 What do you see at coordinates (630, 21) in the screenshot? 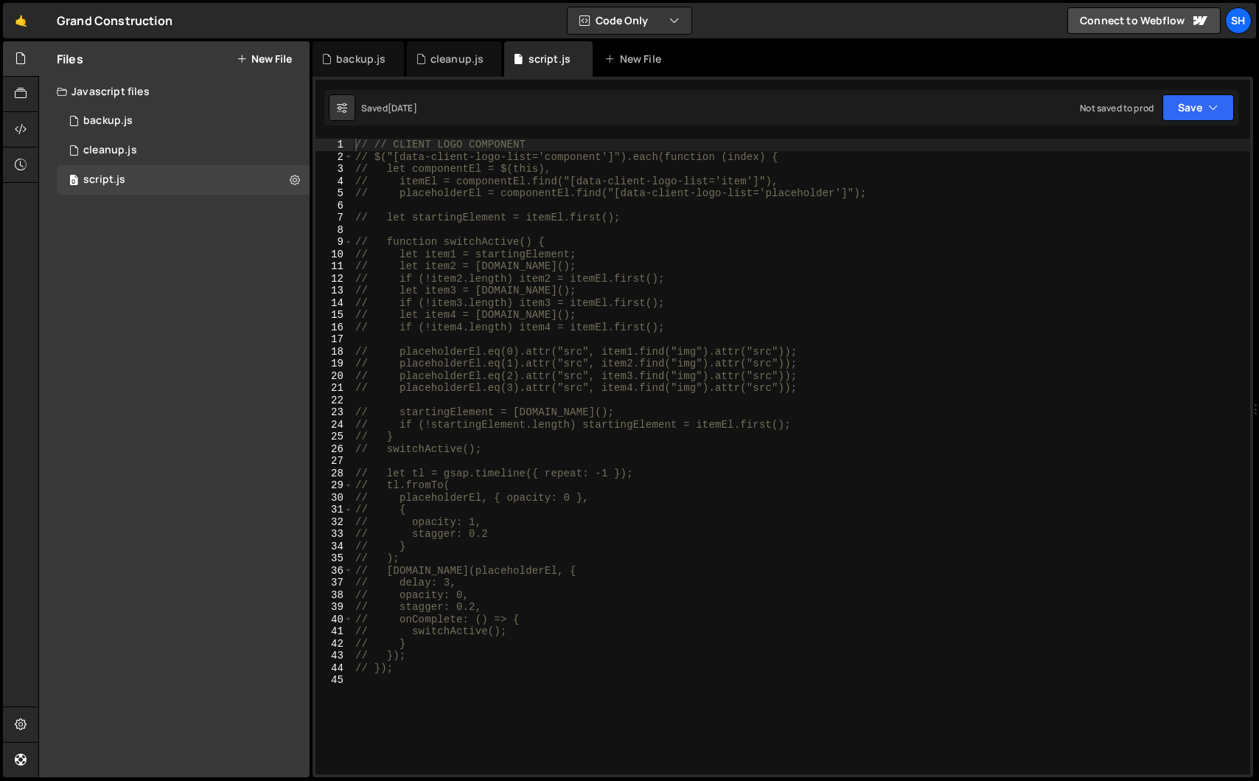
I see `button: Code Only` at bounding box center [630, 21].